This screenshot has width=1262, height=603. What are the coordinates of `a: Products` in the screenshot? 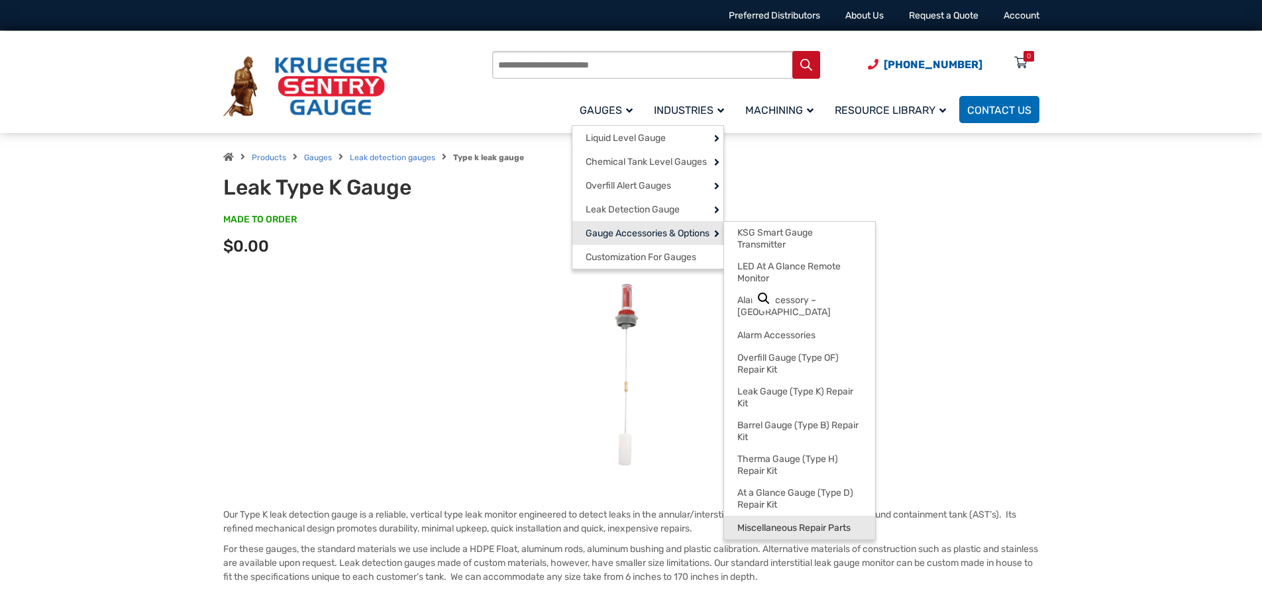 It's located at (269, 158).